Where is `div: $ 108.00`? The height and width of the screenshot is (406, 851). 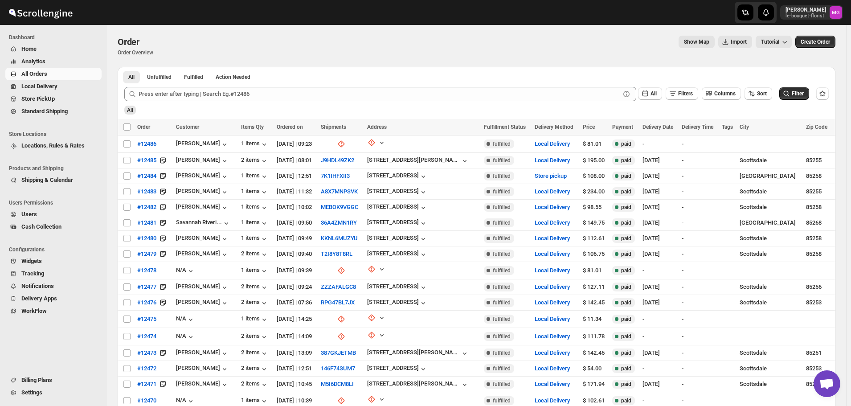
div: $ 108.00 is located at coordinates (595, 176).